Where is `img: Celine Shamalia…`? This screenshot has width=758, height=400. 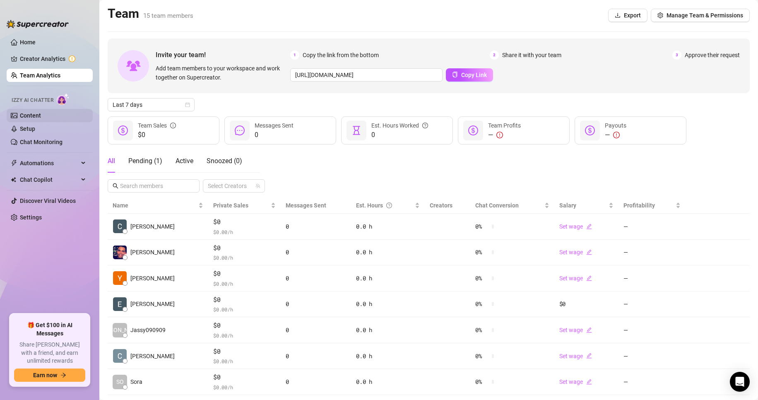 img: Celine Shamalia… is located at coordinates (120, 356).